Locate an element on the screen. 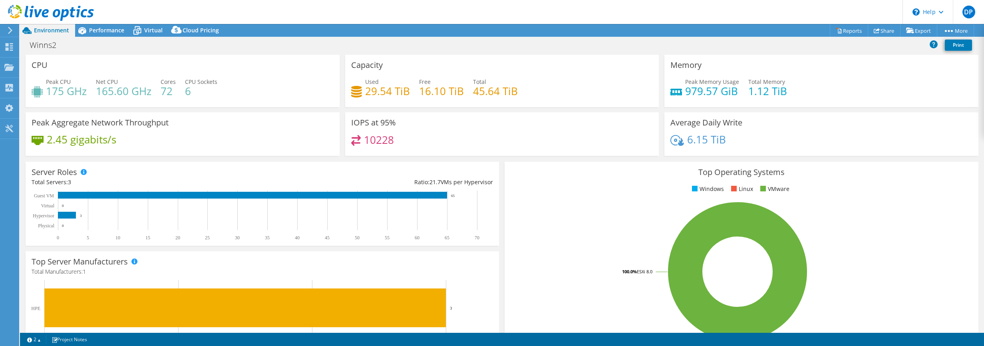  span: Total is located at coordinates (480, 82).